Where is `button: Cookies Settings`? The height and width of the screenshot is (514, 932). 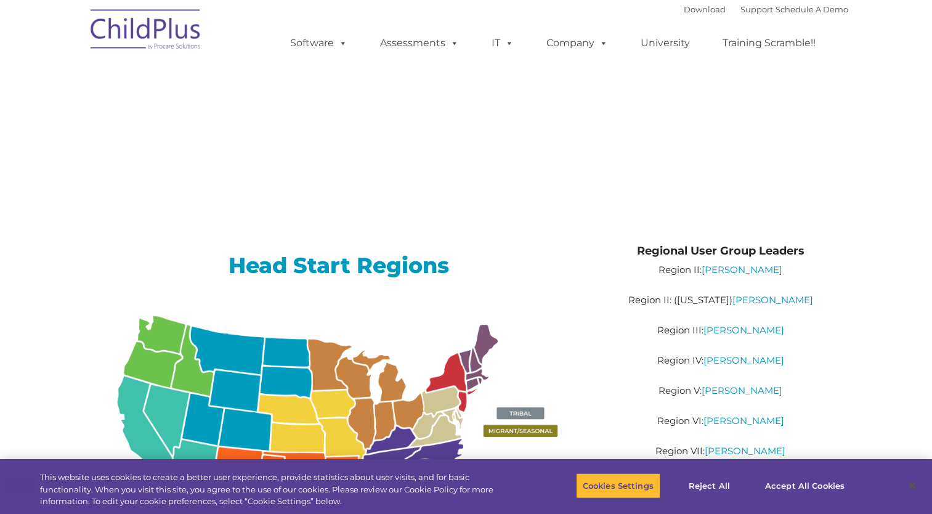 button: Cookies Settings is located at coordinates (618, 486).